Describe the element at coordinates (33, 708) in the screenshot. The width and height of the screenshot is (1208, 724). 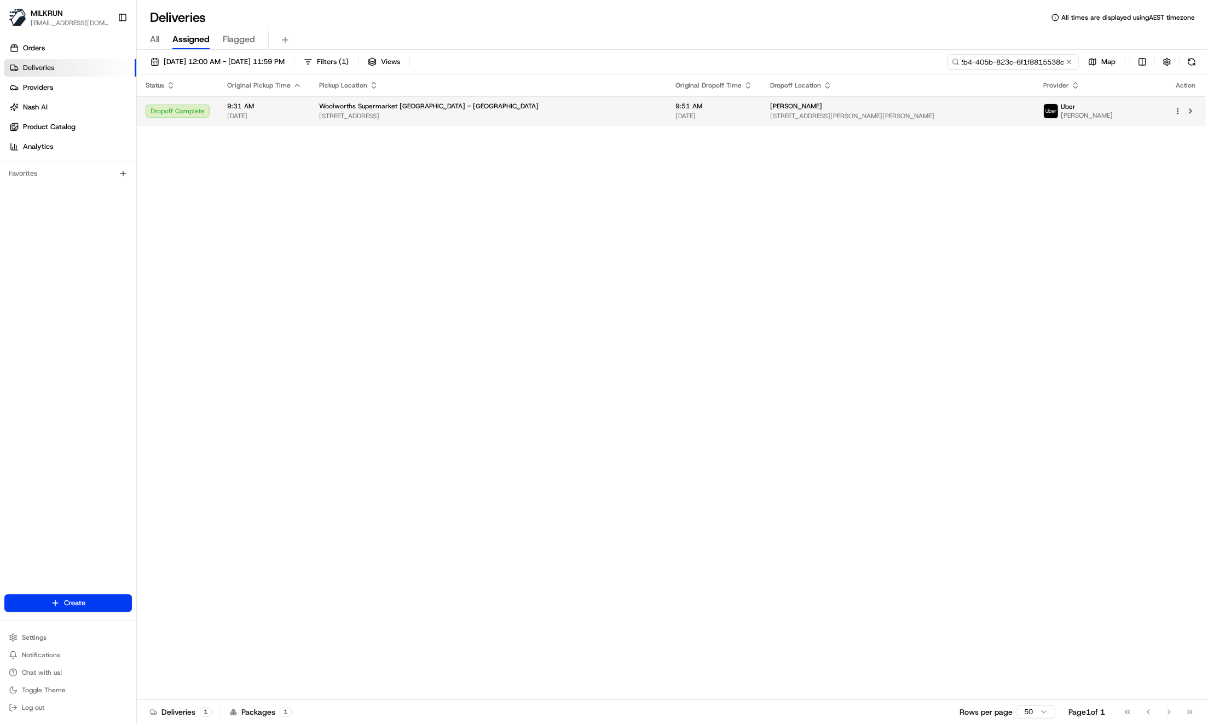
I see `span: Log out` at that location.